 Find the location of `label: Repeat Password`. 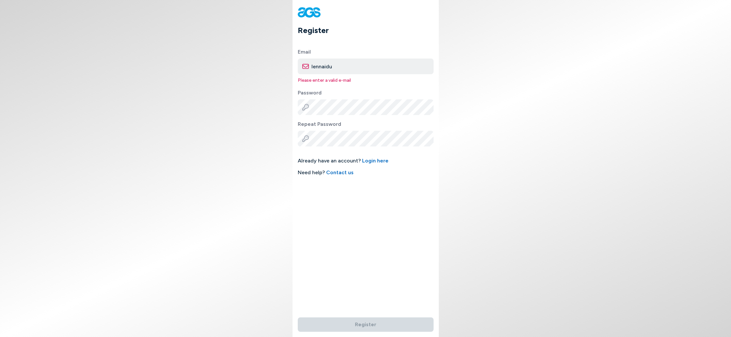

label: Repeat Password is located at coordinates (366, 124).